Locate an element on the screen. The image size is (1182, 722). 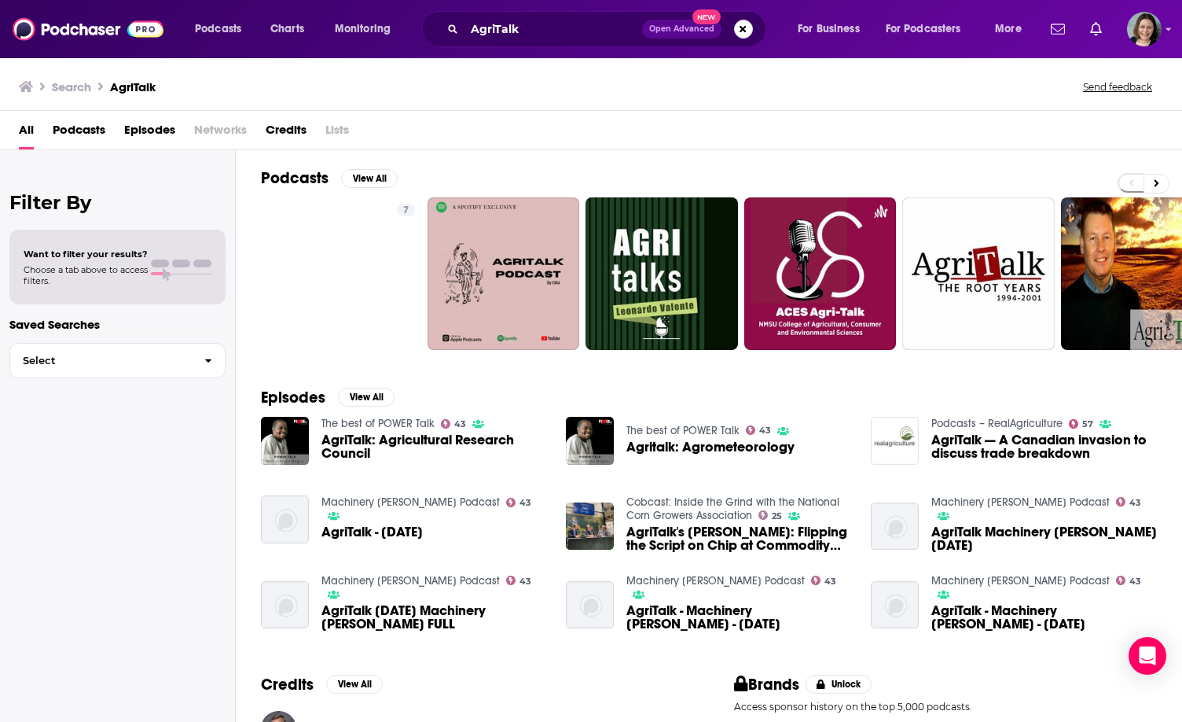
a: Podcasts – RealAgriculture is located at coordinates (997, 423).